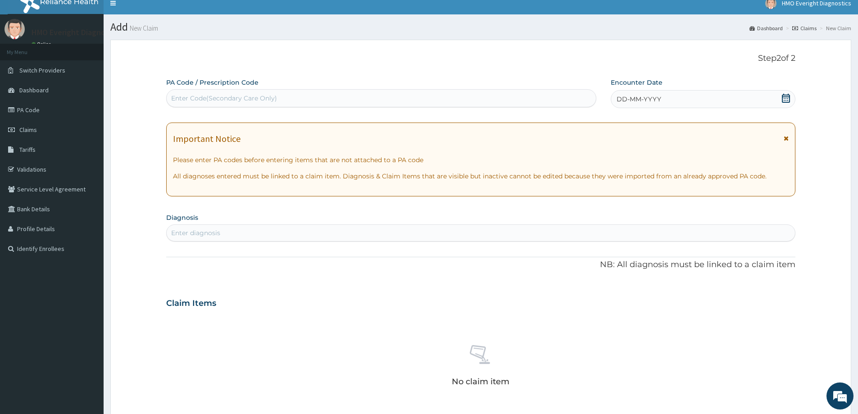  I want to click on p: Please enter PA codes before entering items that are not attached to a PA code, so click(481, 160).